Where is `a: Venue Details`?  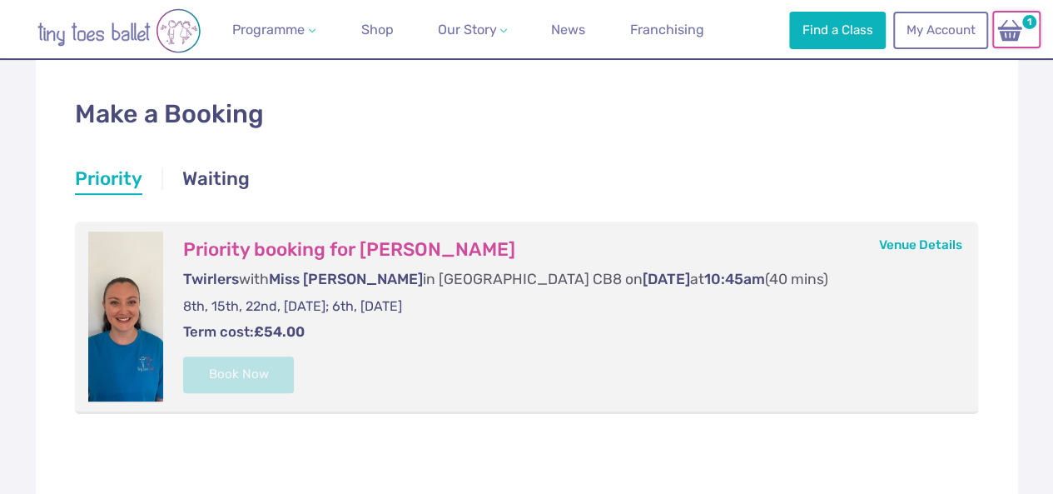 a: Venue Details is located at coordinates (921, 245).